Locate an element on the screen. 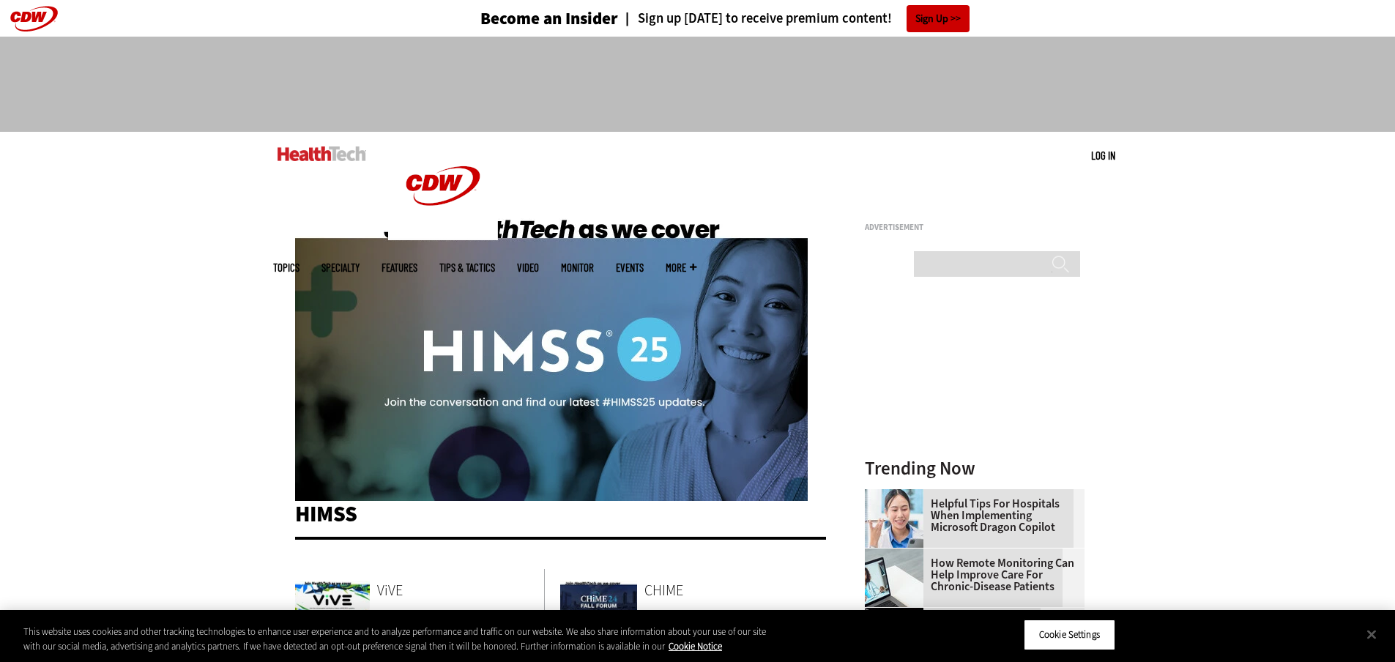  span: Specialty is located at coordinates (341, 267).